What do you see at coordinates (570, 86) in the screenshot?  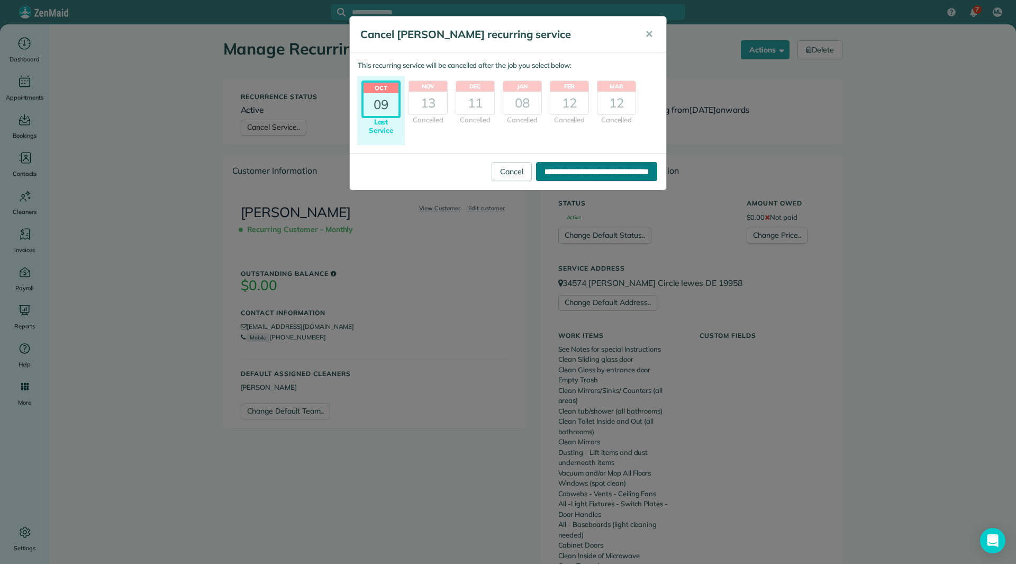 I see `header: Feb` at bounding box center [570, 86].